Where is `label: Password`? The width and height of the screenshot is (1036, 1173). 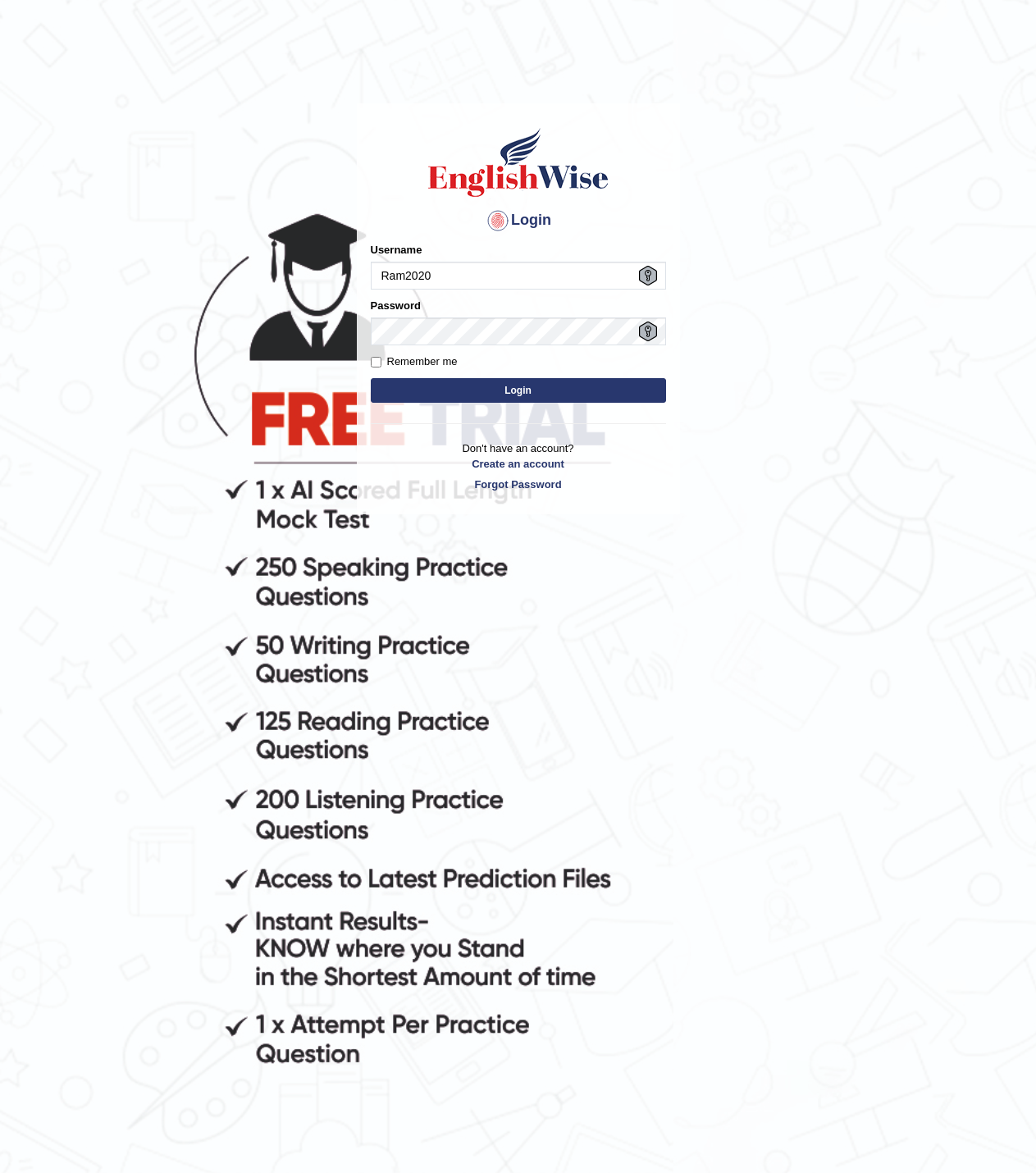 label: Password is located at coordinates (396, 305).